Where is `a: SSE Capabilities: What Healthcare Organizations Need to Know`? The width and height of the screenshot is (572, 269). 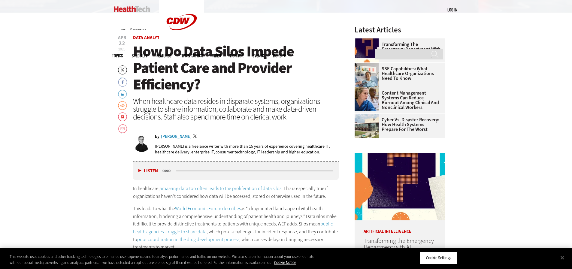 a: SSE Capabilities: What Healthcare Organizations Need to Know is located at coordinates (398, 74).